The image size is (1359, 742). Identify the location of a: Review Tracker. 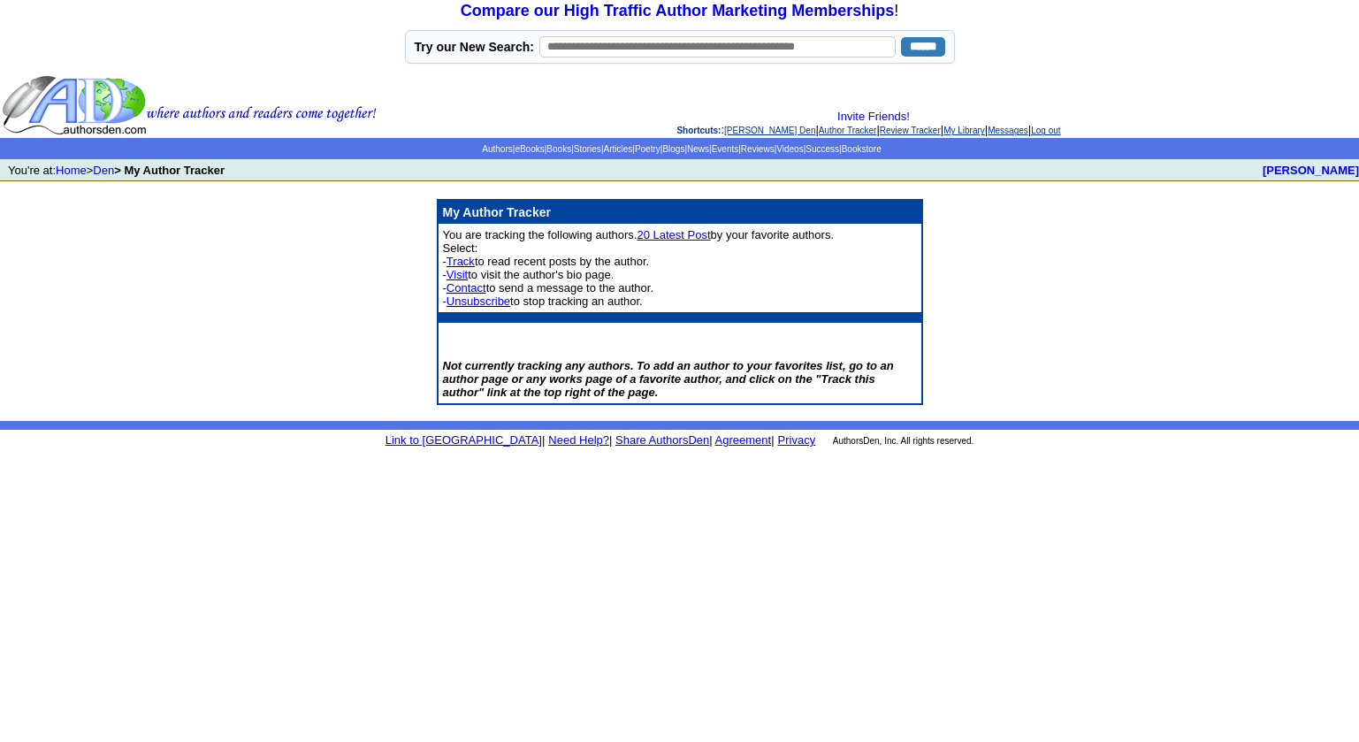
(910, 130).